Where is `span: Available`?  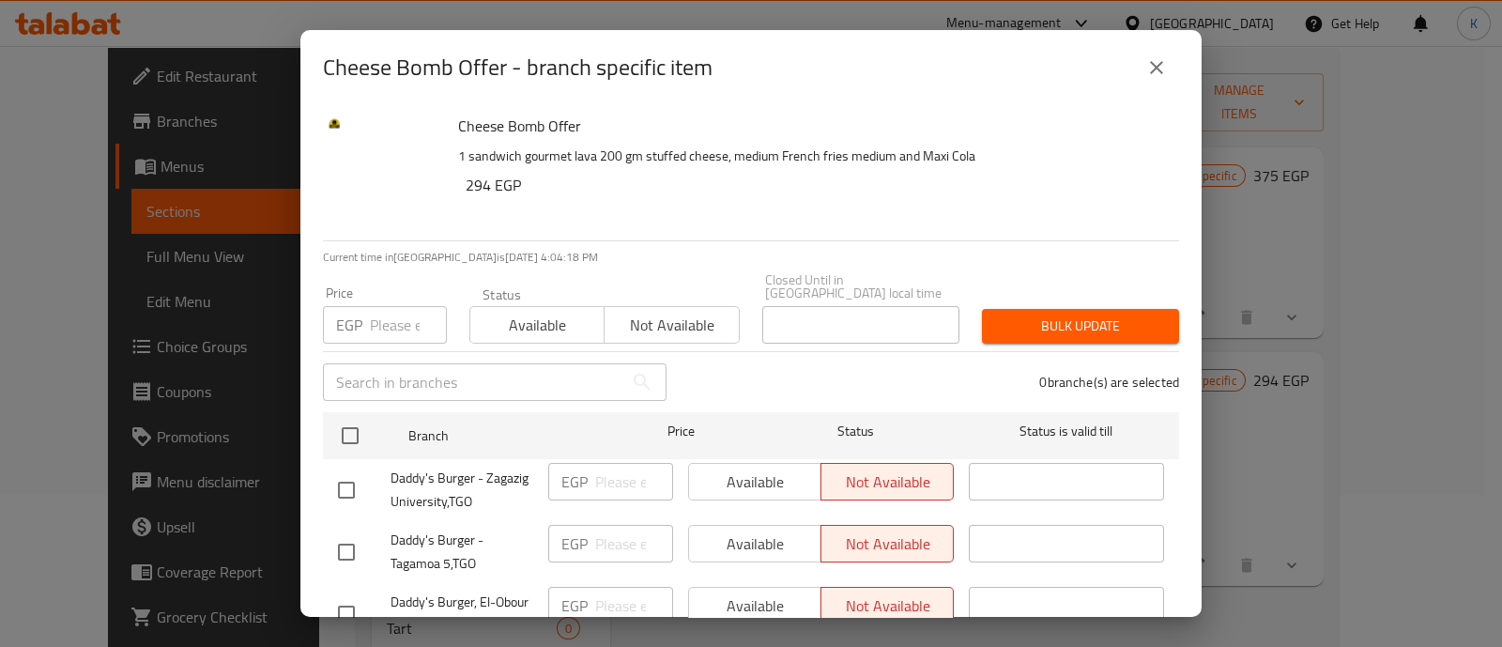
span: Available is located at coordinates (537, 325).